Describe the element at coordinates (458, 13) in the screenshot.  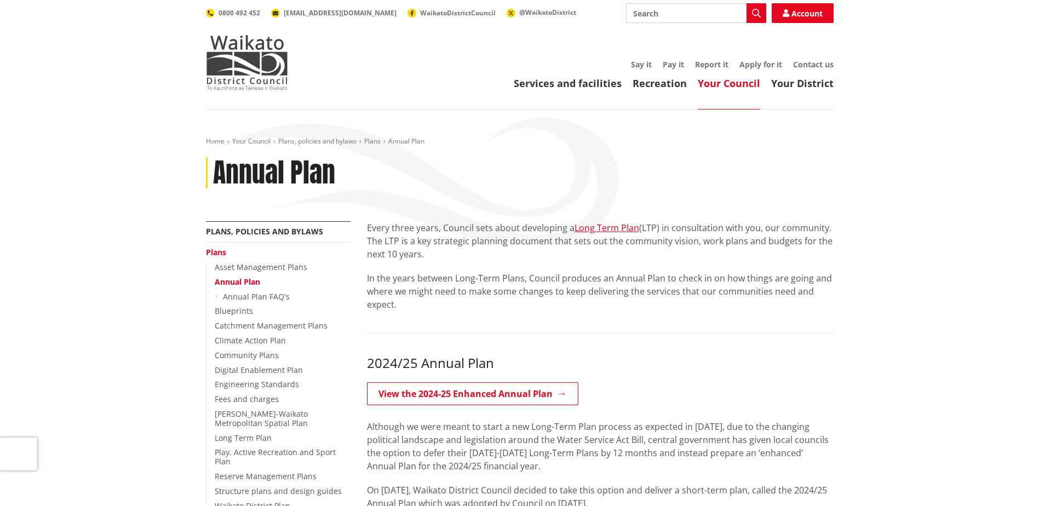
I see `span: WaikatoDistrictCouncil` at that location.